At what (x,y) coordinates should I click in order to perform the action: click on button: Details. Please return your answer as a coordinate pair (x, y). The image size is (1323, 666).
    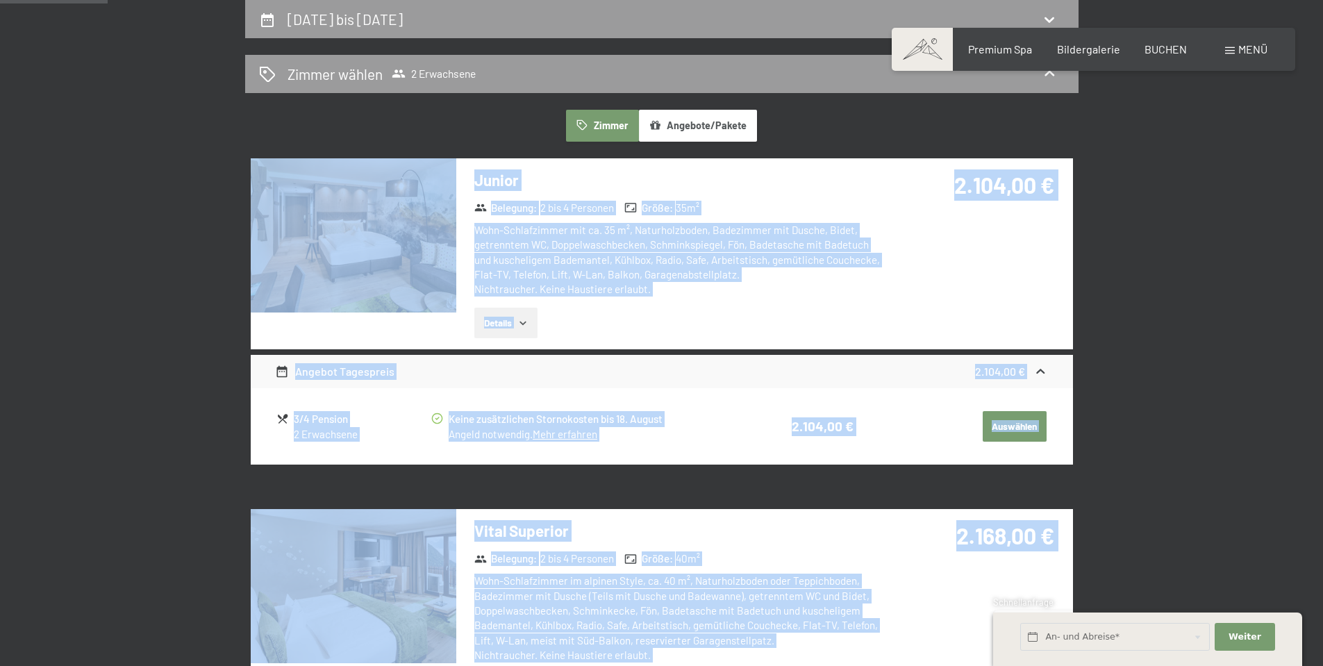
    Looking at the image, I should click on (505, 323).